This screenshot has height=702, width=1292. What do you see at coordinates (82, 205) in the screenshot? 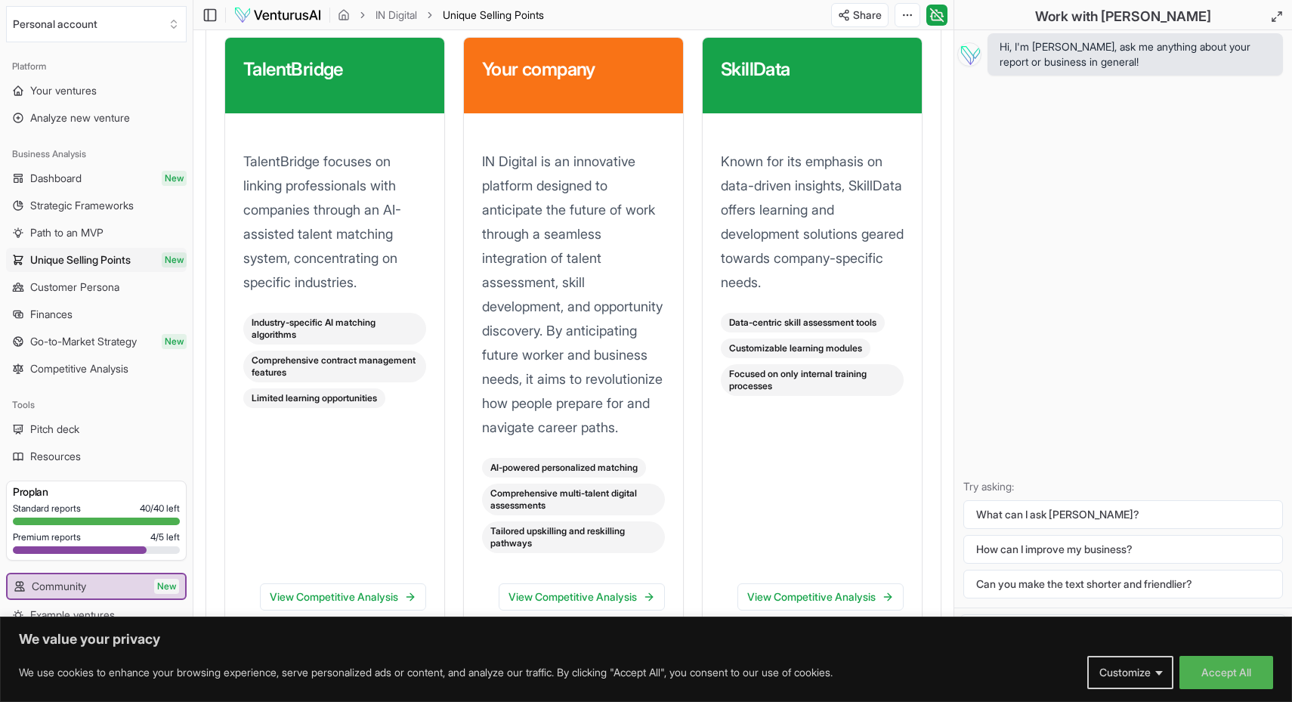
I see `span: Strategic Frameworks` at bounding box center [82, 205].